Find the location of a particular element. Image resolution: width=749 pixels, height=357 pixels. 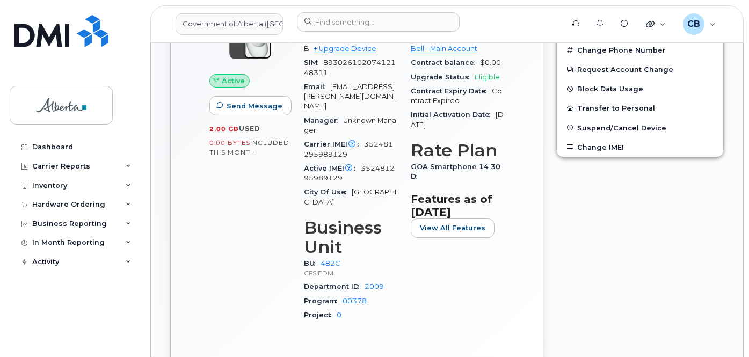

span: Manager is located at coordinates (323, 120).